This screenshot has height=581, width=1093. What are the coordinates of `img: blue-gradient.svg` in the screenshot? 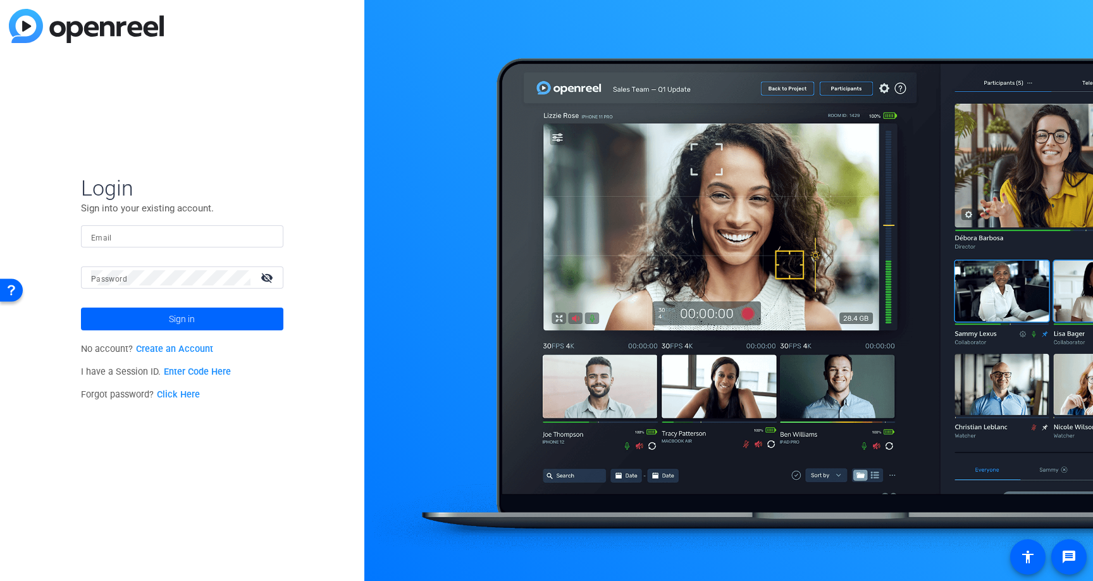 It's located at (86, 26).